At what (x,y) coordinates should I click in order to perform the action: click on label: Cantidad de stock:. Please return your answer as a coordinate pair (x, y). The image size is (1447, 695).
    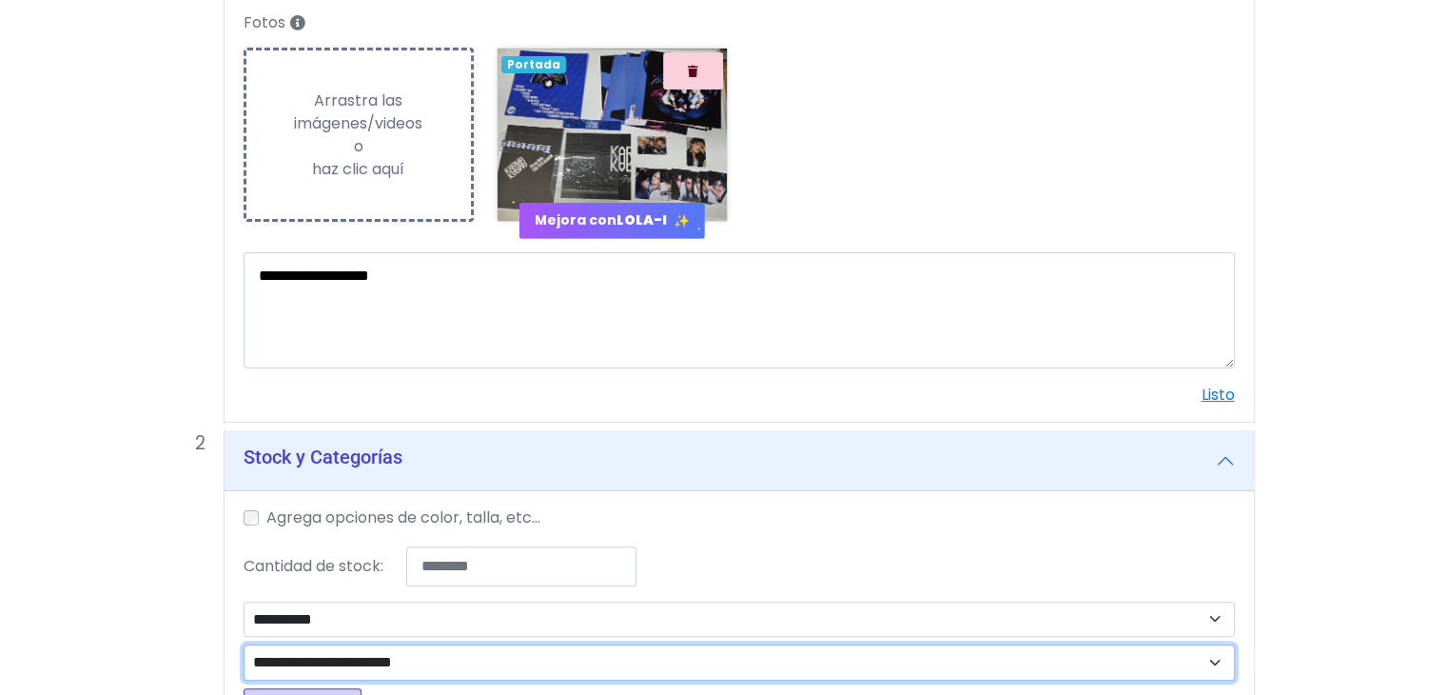
    Looking at the image, I should click on (313, 566).